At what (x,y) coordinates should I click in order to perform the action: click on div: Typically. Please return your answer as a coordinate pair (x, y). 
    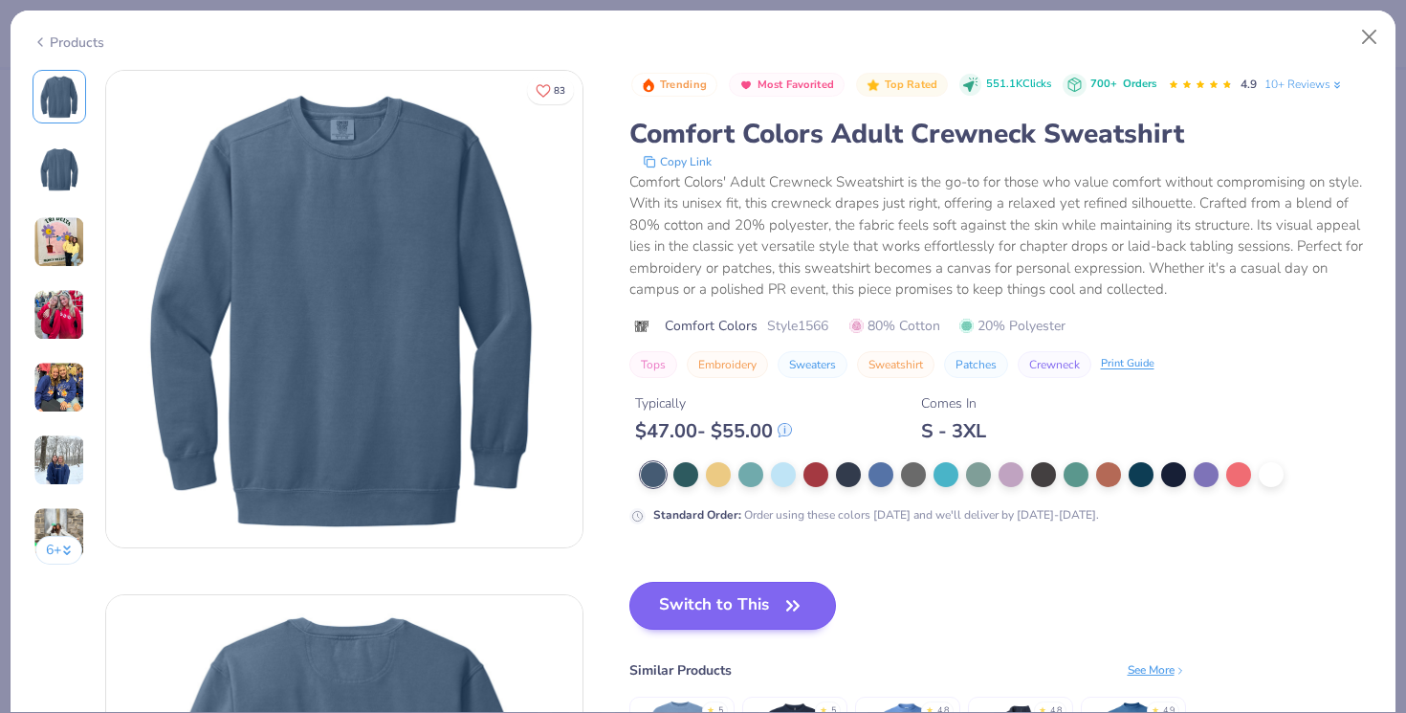
    Looking at the image, I should click on (714, 403).